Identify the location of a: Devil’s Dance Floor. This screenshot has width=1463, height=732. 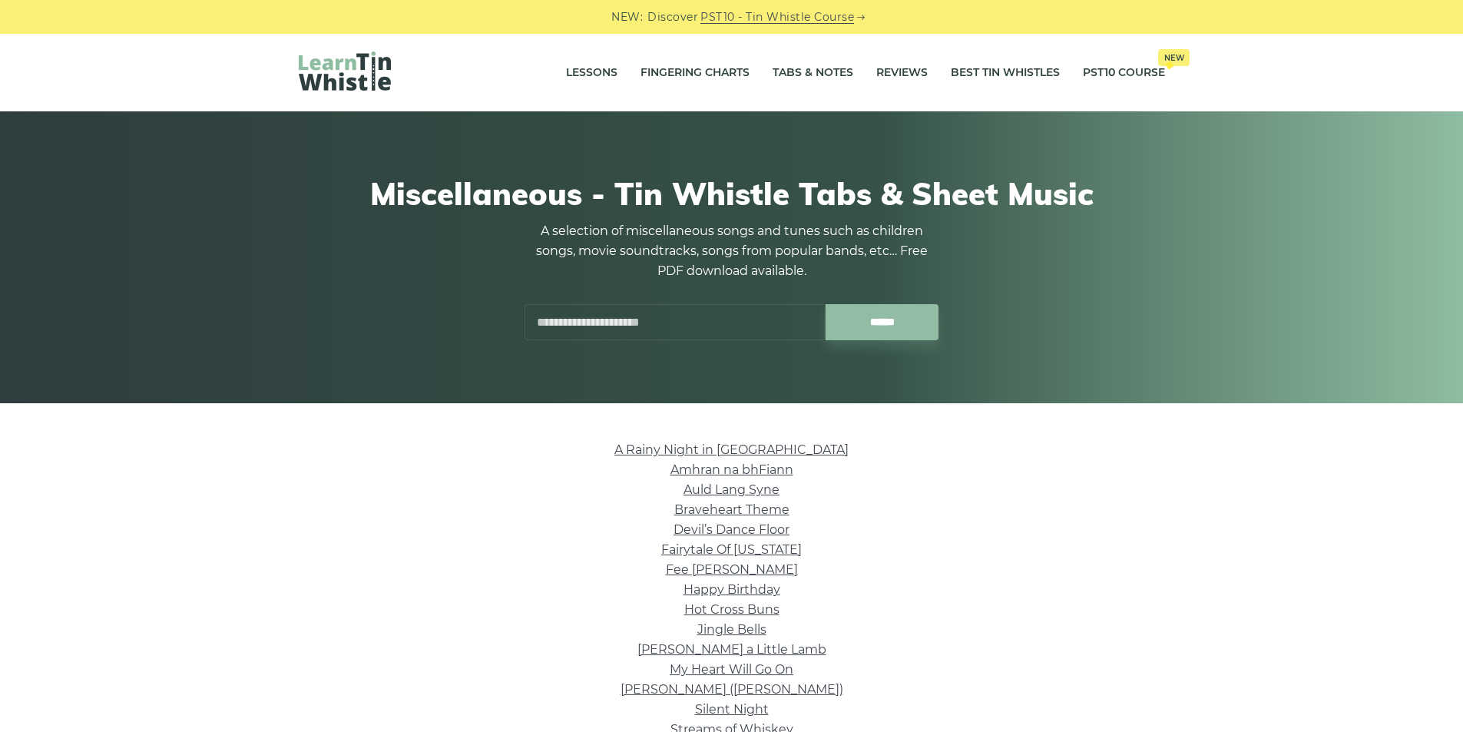
(731, 529).